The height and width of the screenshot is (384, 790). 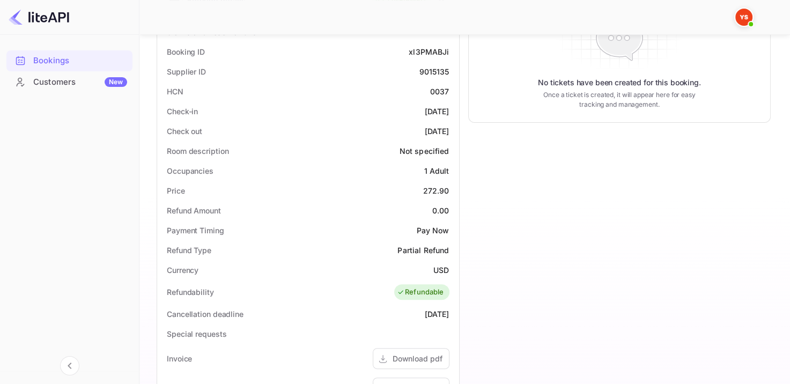 What do you see at coordinates (179, 358) in the screenshot?
I see `div: Invoice` at bounding box center [179, 358].